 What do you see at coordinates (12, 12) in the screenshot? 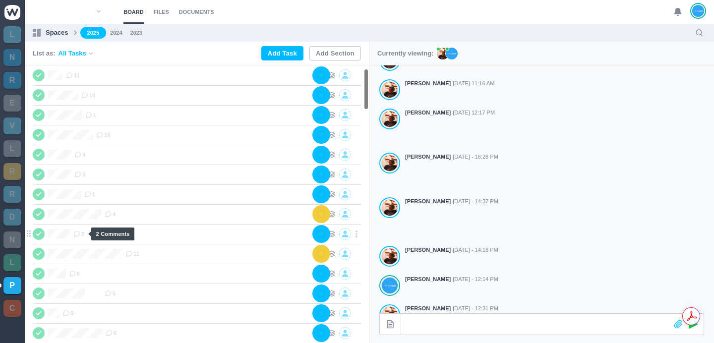
I see `img: winio` at bounding box center [12, 12].